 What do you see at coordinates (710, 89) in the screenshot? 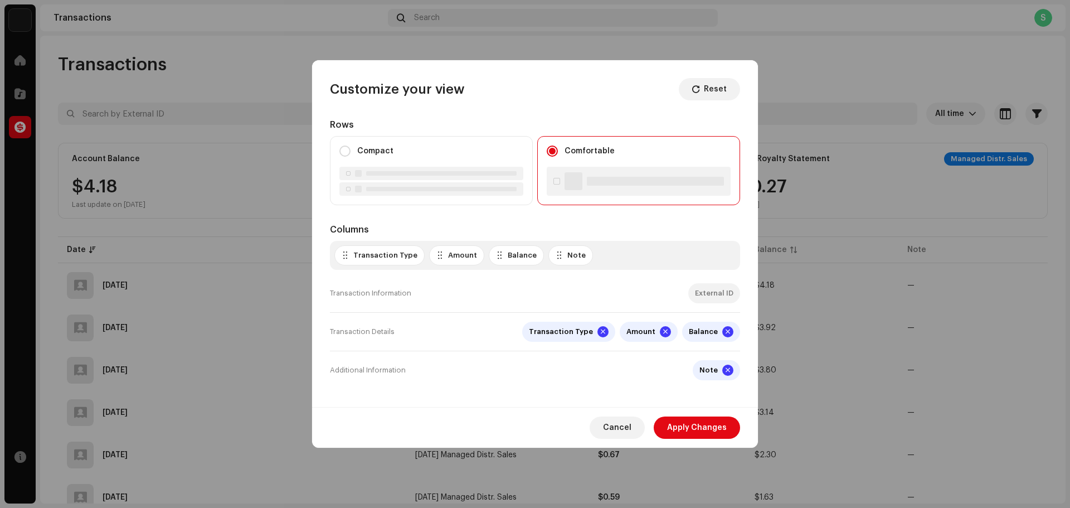
I see `button: Reset` at bounding box center [710, 89].